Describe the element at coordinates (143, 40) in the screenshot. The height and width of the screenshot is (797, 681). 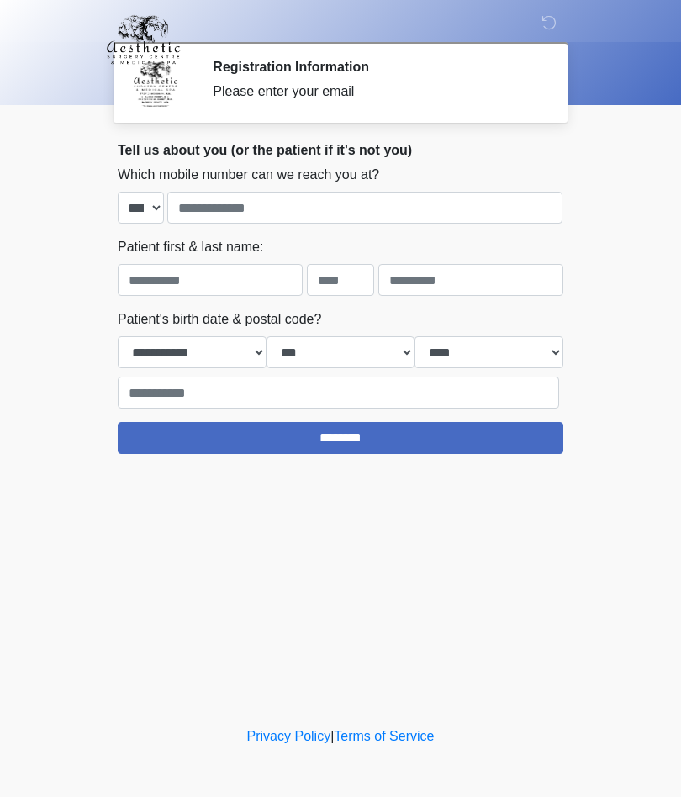
I see `img: Aesthetic Surgery Centre, PLLC Logo` at that location.